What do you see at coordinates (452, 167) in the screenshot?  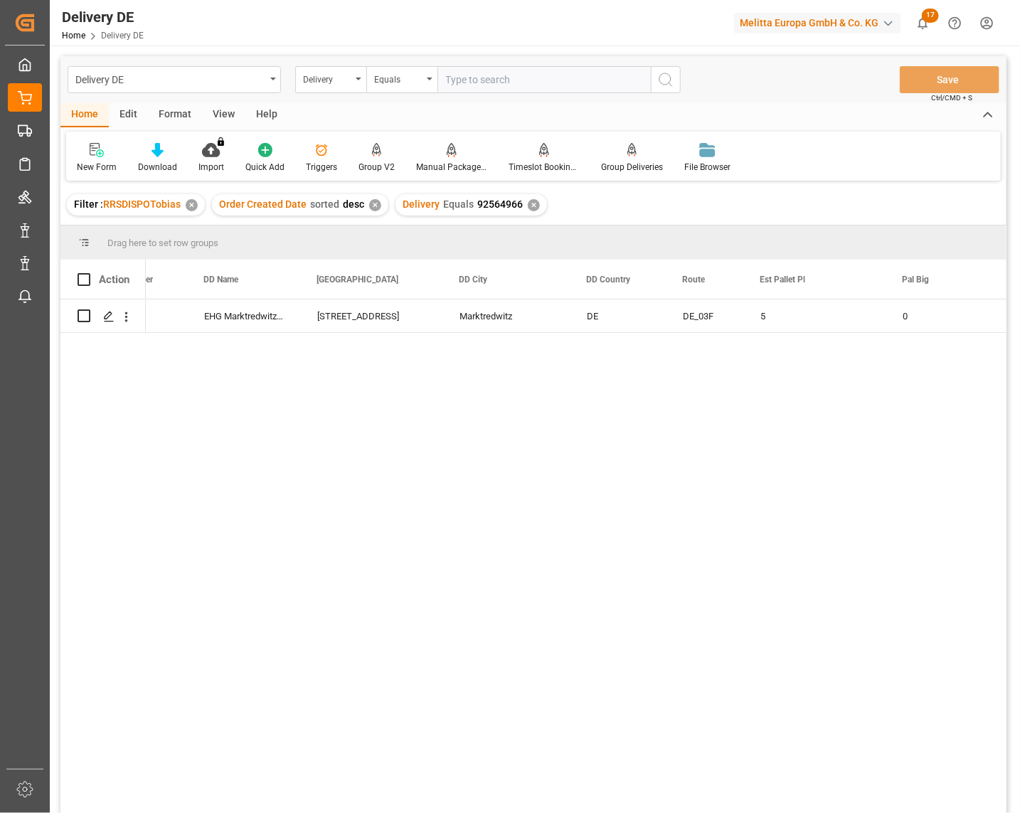 I see `div: Manual Package TypeDetermination` at bounding box center [452, 167].